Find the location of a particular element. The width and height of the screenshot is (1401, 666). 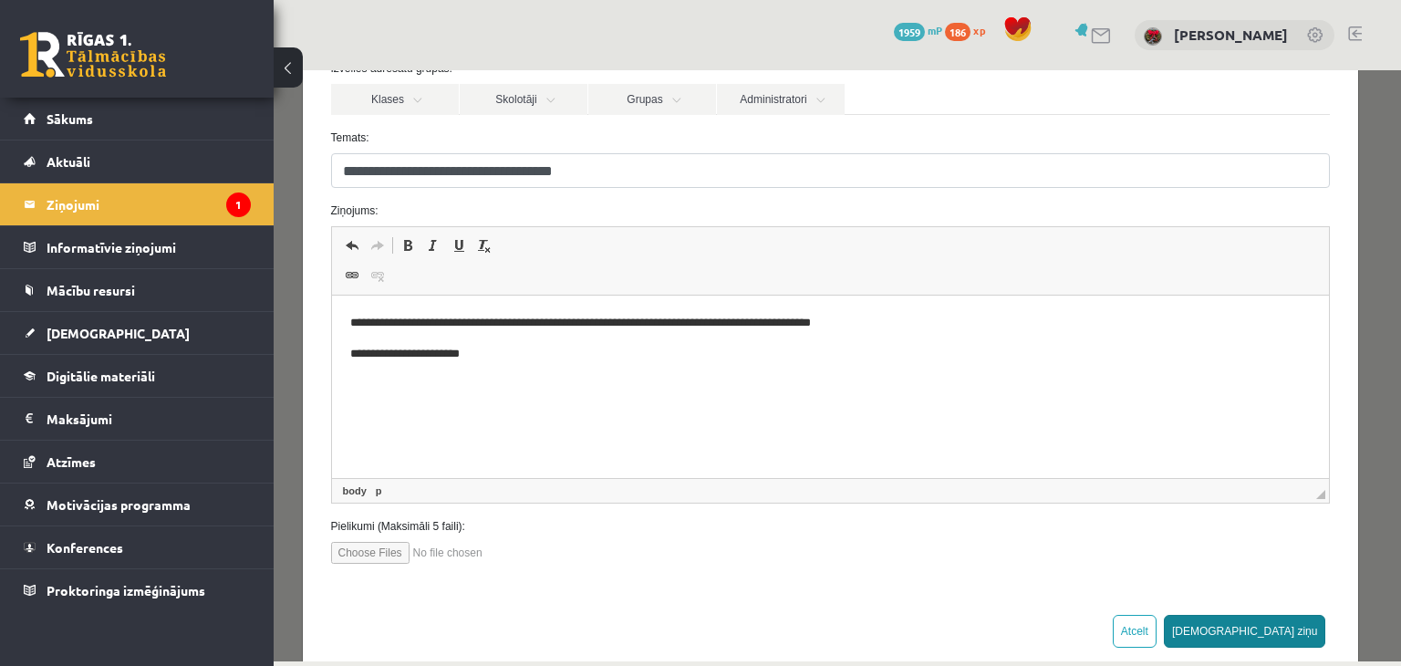

a: 186 xp is located at coordinates (970, 30).